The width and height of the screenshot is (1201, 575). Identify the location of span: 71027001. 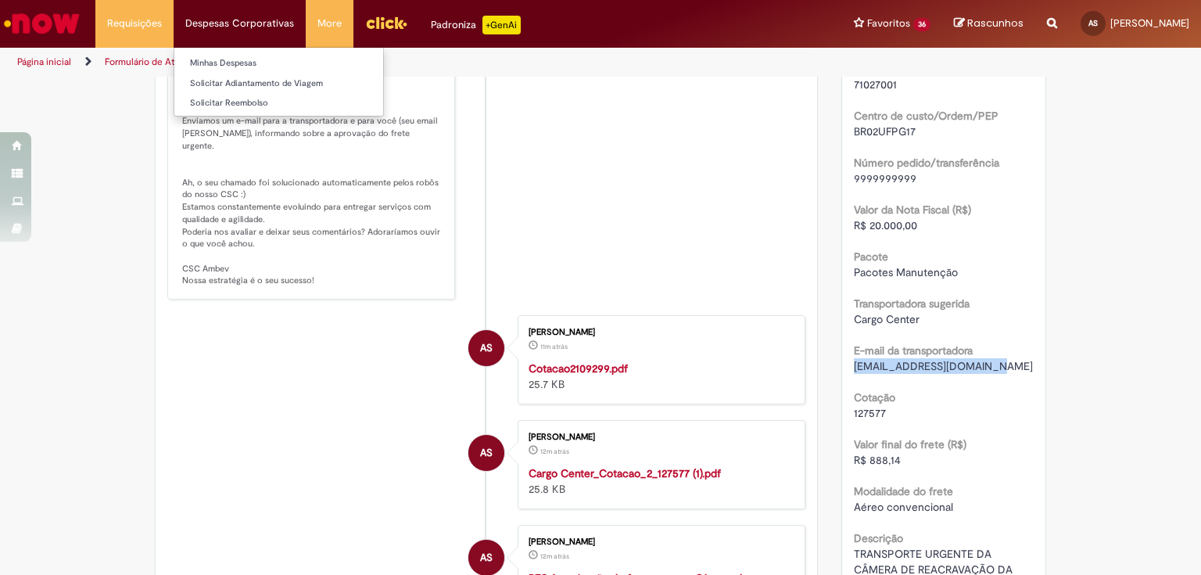
(875, 84).